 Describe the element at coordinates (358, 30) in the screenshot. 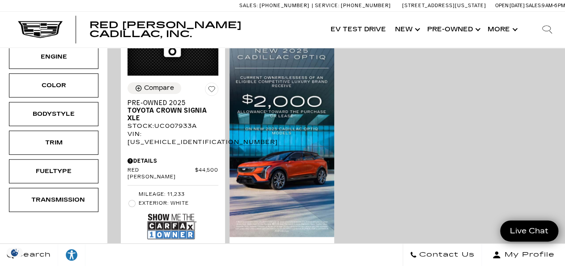

I see `a: EV Test Drive` at that location.